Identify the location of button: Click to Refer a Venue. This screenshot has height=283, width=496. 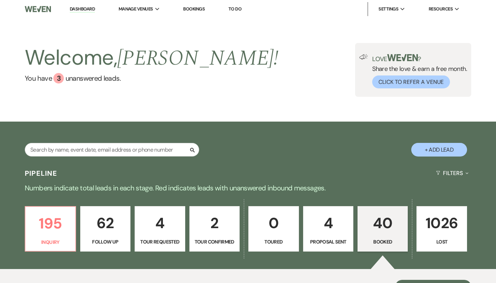
(411, 82).